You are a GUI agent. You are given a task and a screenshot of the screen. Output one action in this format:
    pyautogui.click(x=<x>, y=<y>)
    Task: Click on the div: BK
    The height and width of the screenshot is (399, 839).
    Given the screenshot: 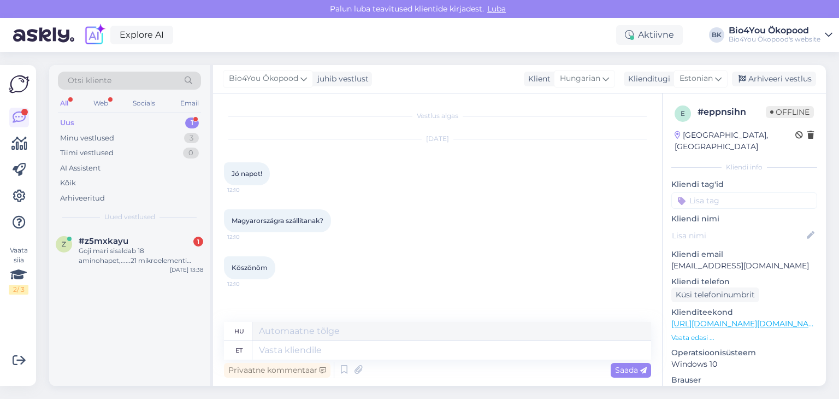 What is the action you would take?
    pyautogui.click(x=716, y=35)
    